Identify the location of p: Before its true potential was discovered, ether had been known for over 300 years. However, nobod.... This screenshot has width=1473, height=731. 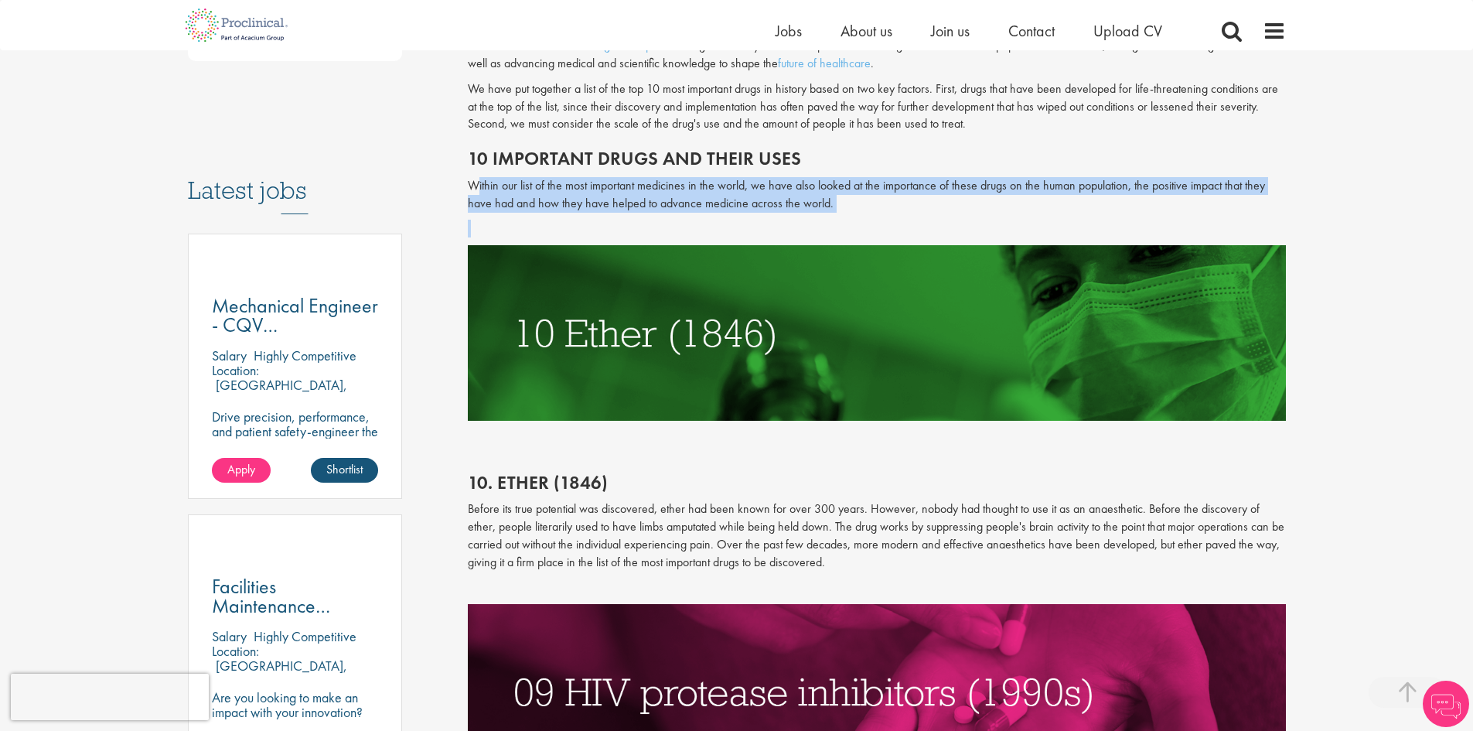
(877, 535).